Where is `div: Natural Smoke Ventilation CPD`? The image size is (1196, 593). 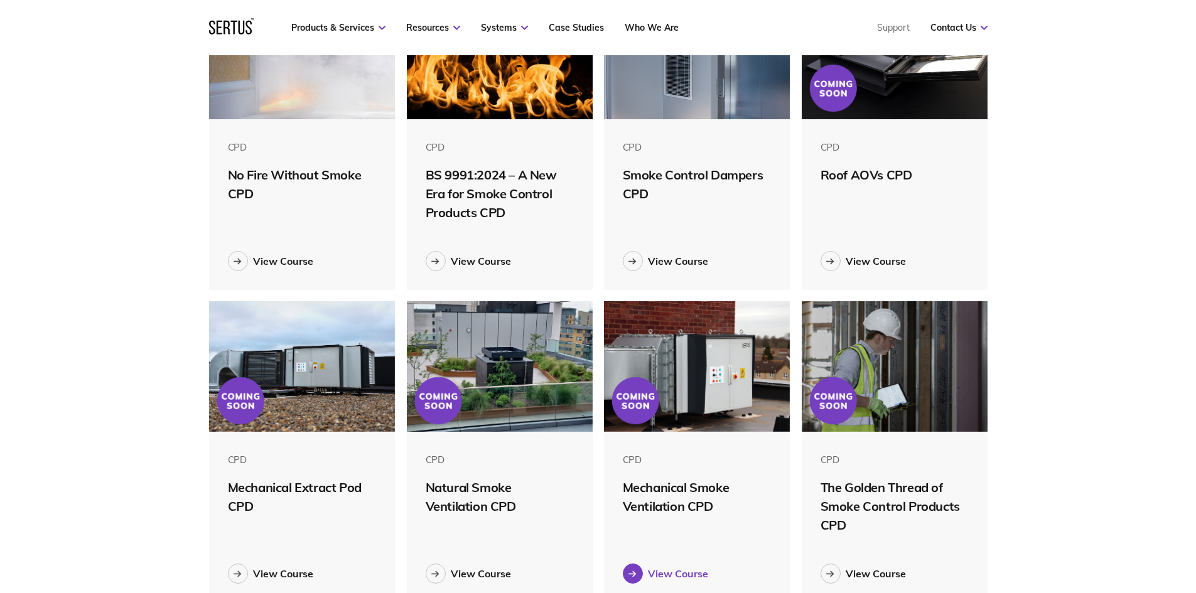 div: Natural Smoke Ventilation CPD is located at coordinates (500, 497).